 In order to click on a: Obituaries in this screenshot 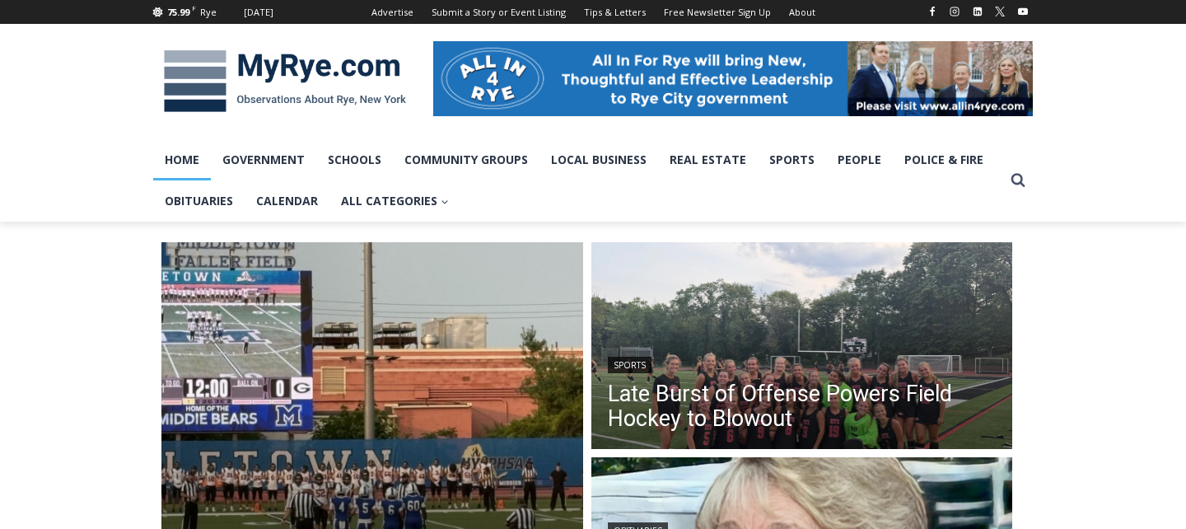, I will do `click(198, 201)`.